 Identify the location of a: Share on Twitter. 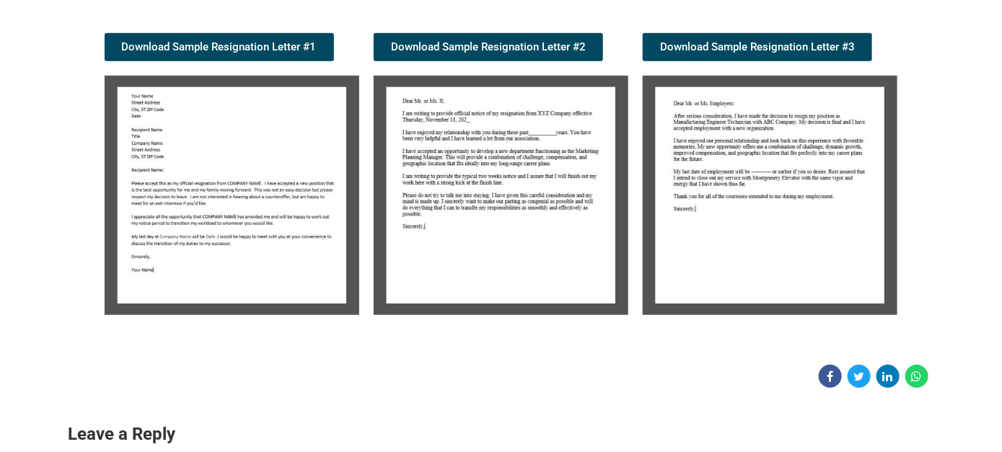
(859, 377).